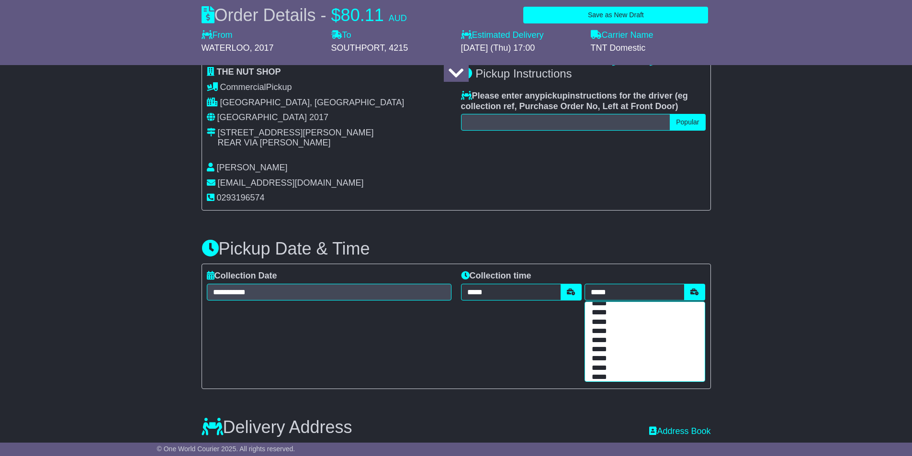 Image resolution: width=912 pixels, height=456 pixels. I want to click on label: From, so click(217, 35).